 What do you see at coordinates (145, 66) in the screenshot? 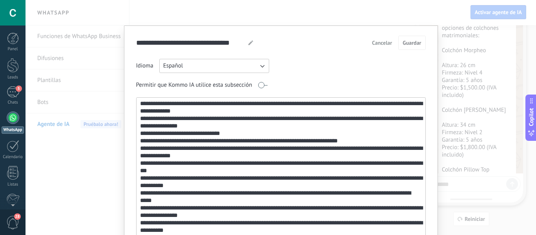
I see `span: Idioma` at bounding box center [145, 66].